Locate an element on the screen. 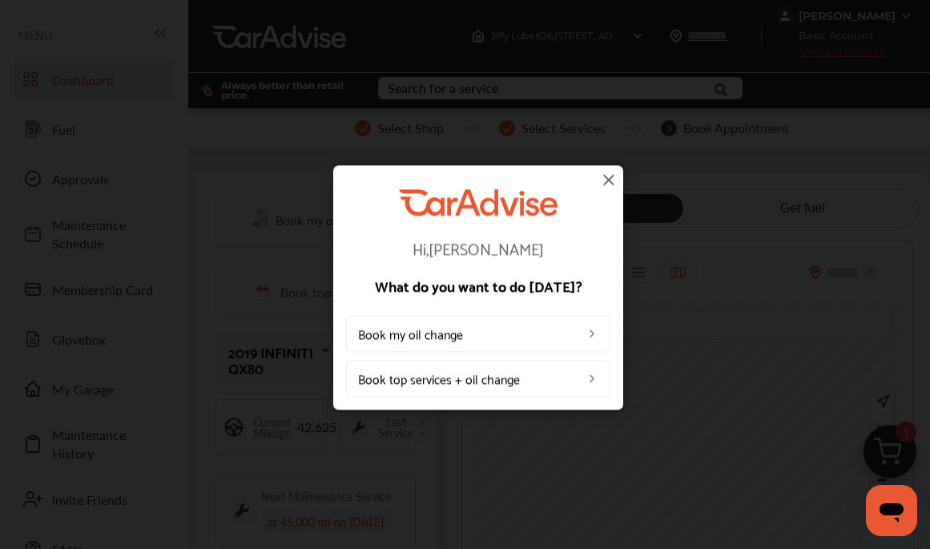 Image resolution: width=930 pixels, height=549 pixels. a: Book my oil change is located at coordinates (478, 333).